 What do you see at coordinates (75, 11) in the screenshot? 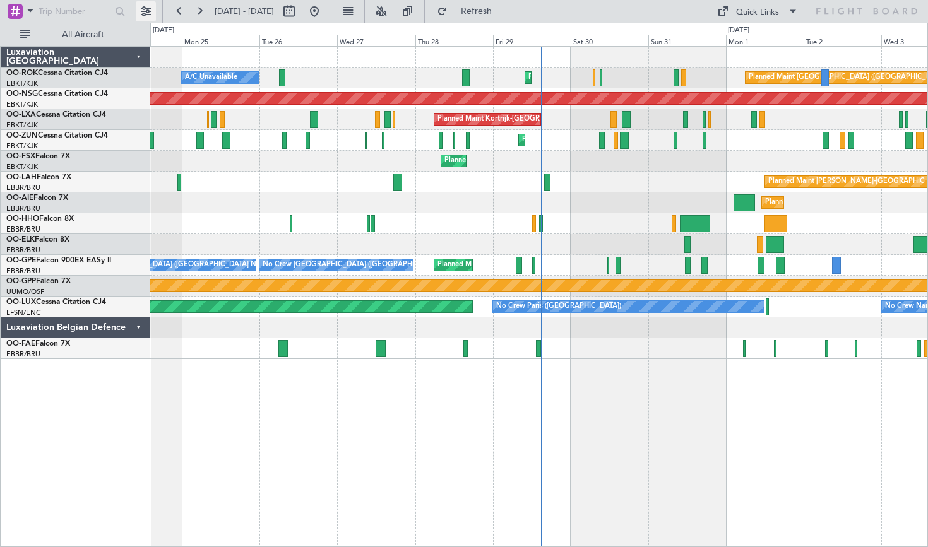
I see `input: Trip Number` at bounding box center [75, 11].